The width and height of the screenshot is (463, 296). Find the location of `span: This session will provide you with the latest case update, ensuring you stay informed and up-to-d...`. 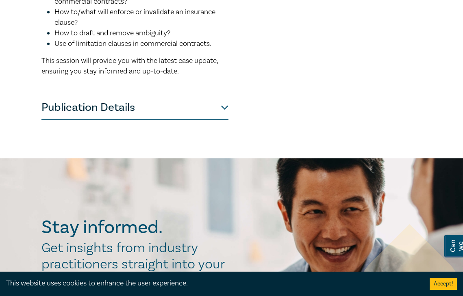

span: This session will provide you with the latest case update, ensuring you stay informed and up-to-d... is located at coordinates (130, 66).